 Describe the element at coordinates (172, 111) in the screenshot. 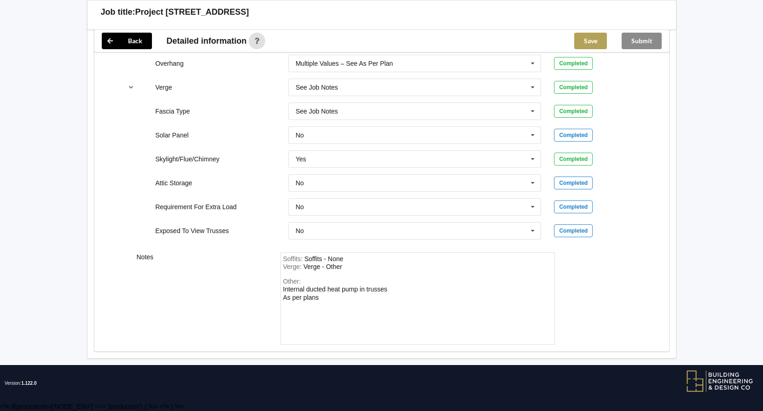

I see `label: Fascia Type` at that location.